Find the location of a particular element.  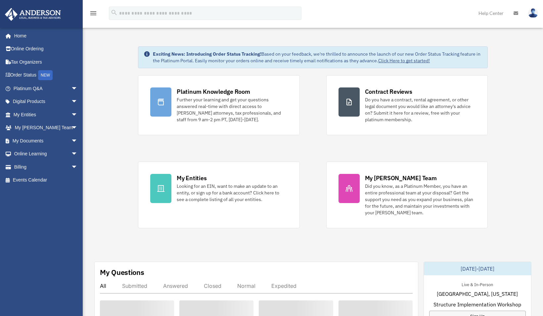

div: Normal is located at coordinates (246, 285).